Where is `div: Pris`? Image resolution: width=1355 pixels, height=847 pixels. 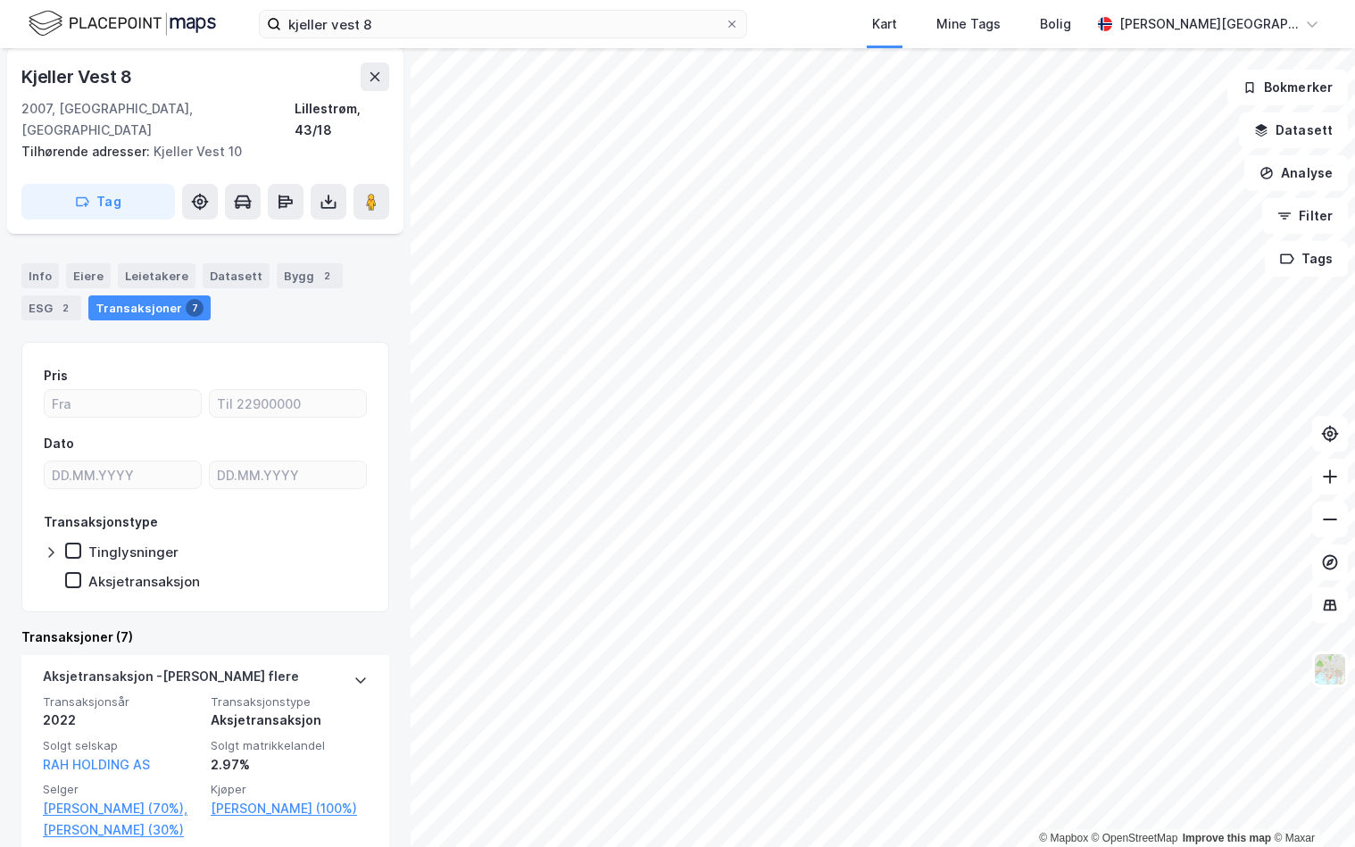 div: Pris is located at coordinates (55, 376).